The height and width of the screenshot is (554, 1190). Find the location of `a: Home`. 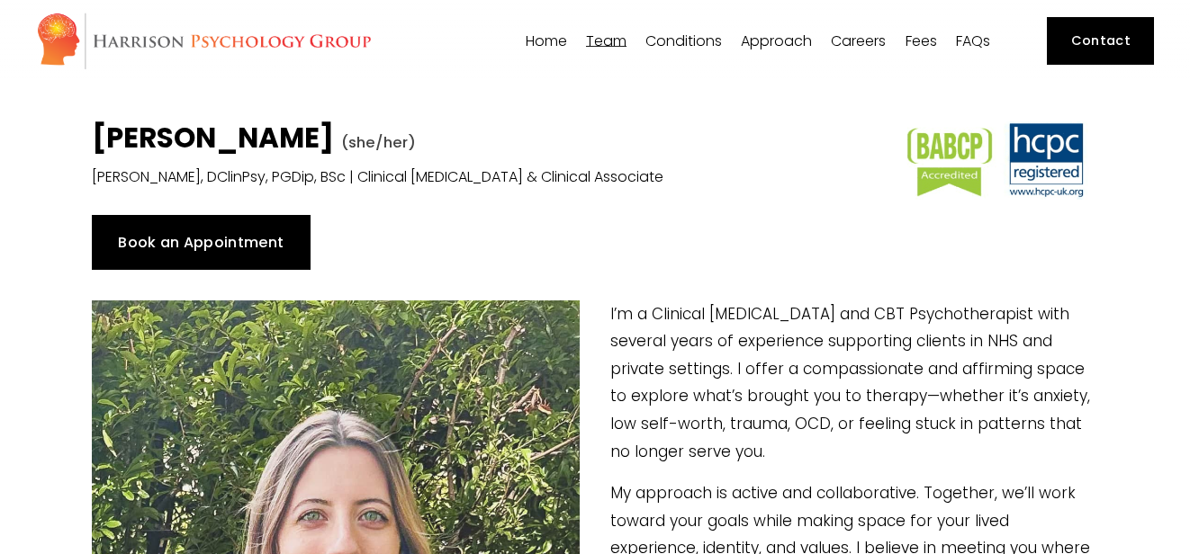

a: Home is located at coordinates (546, 41).